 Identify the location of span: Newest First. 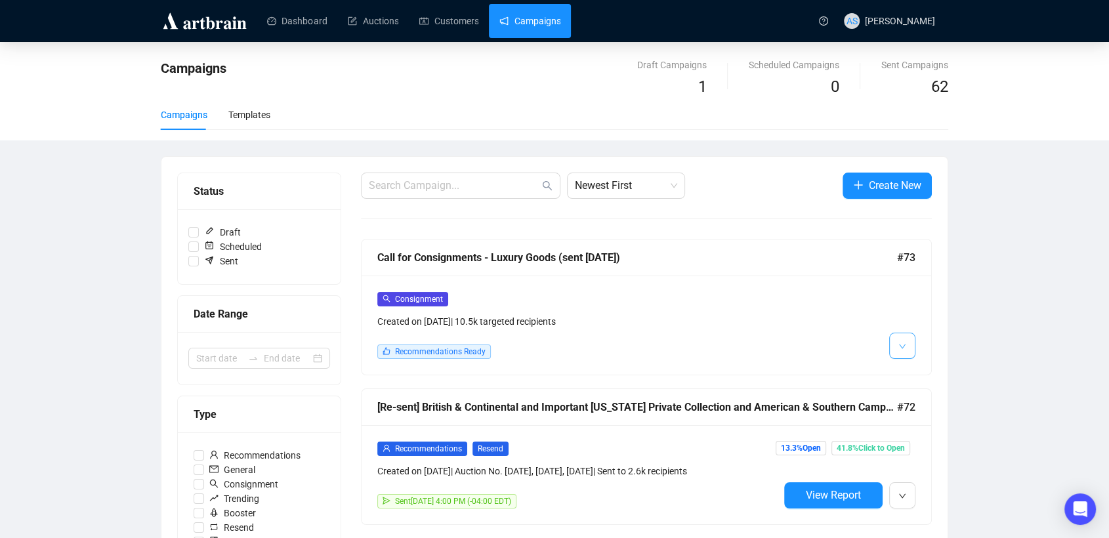
(626, 186).